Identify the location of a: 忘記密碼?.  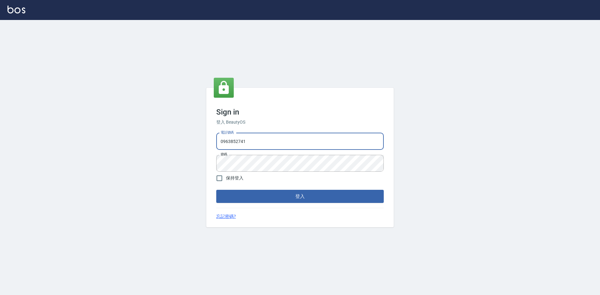
(226, 217).